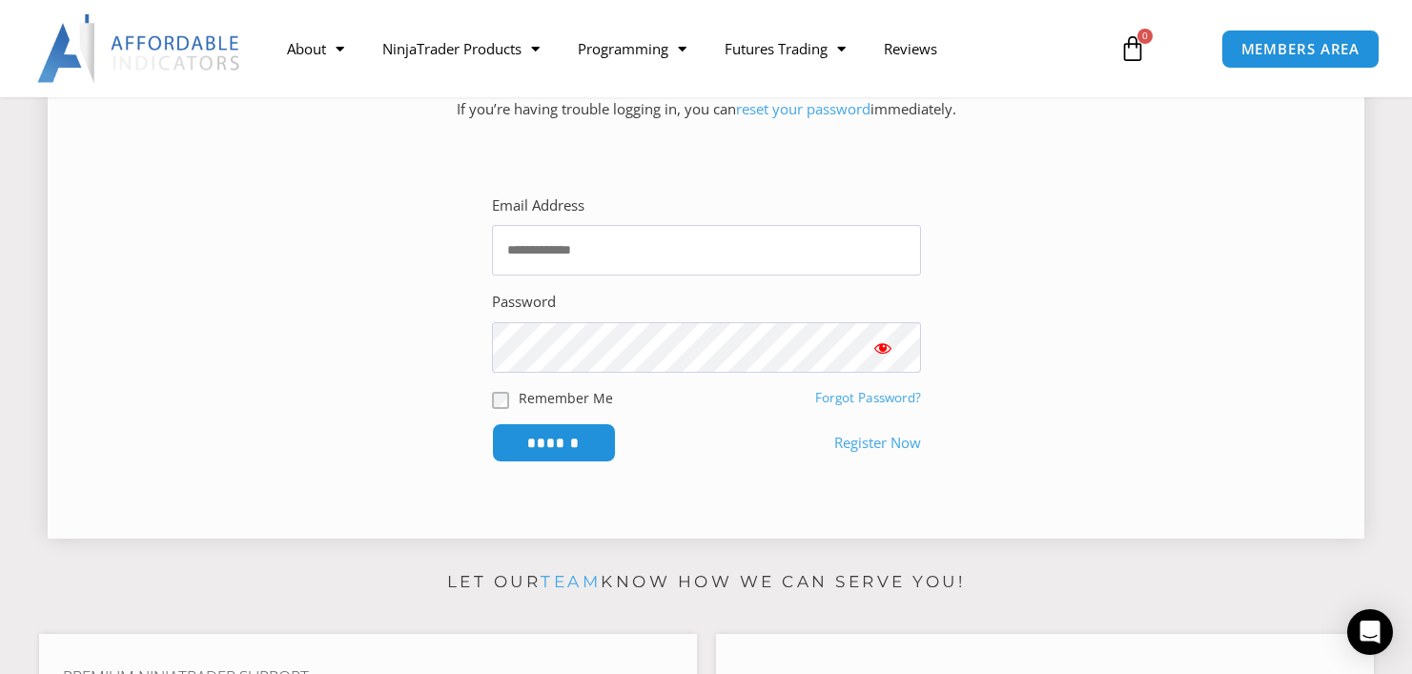 Image resolution: width=1412 pixels, height=674 pixels. What do you see at coordinates (461, 49) in the screenshot?
I see `a: NinjaTrader Products` at bounding box center [461, 49].